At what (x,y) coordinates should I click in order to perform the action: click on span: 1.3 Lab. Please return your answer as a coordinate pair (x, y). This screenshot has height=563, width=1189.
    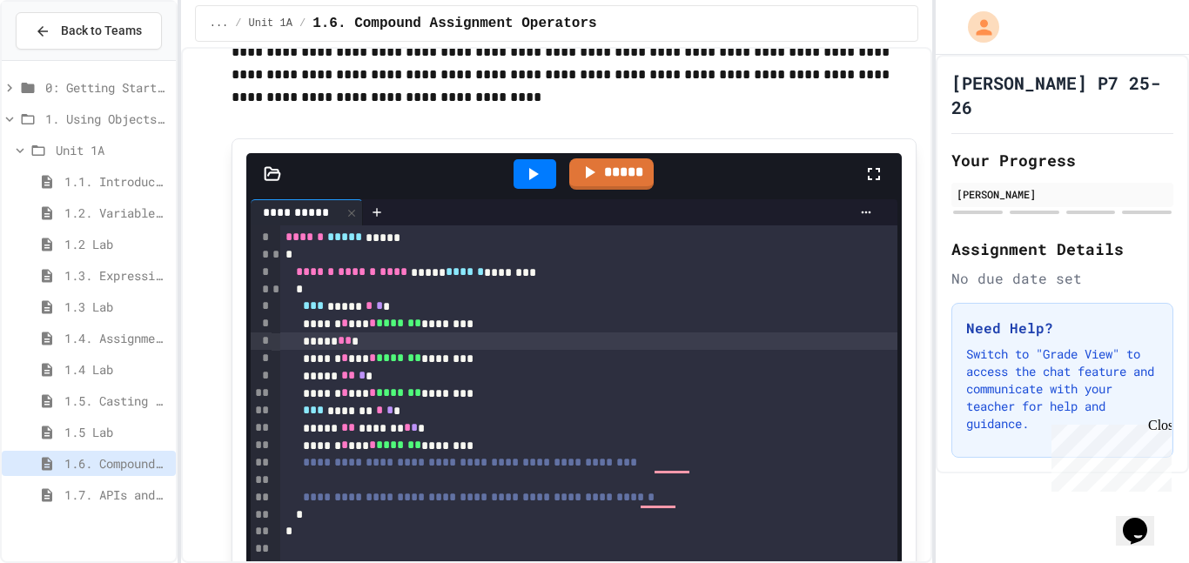
    Looking at the image, I should click on (117, 307).